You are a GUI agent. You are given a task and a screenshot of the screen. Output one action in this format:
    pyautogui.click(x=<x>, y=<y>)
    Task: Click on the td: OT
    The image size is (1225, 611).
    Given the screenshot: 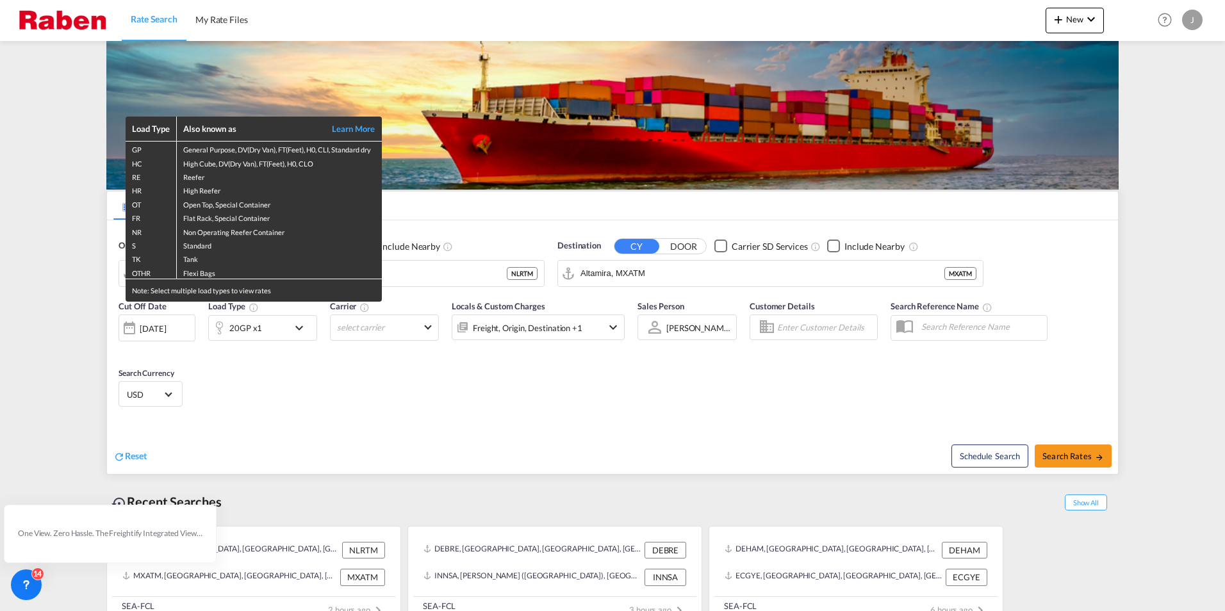 What is the action you would take?
    pyautogui.click(x=151, y=203)
    